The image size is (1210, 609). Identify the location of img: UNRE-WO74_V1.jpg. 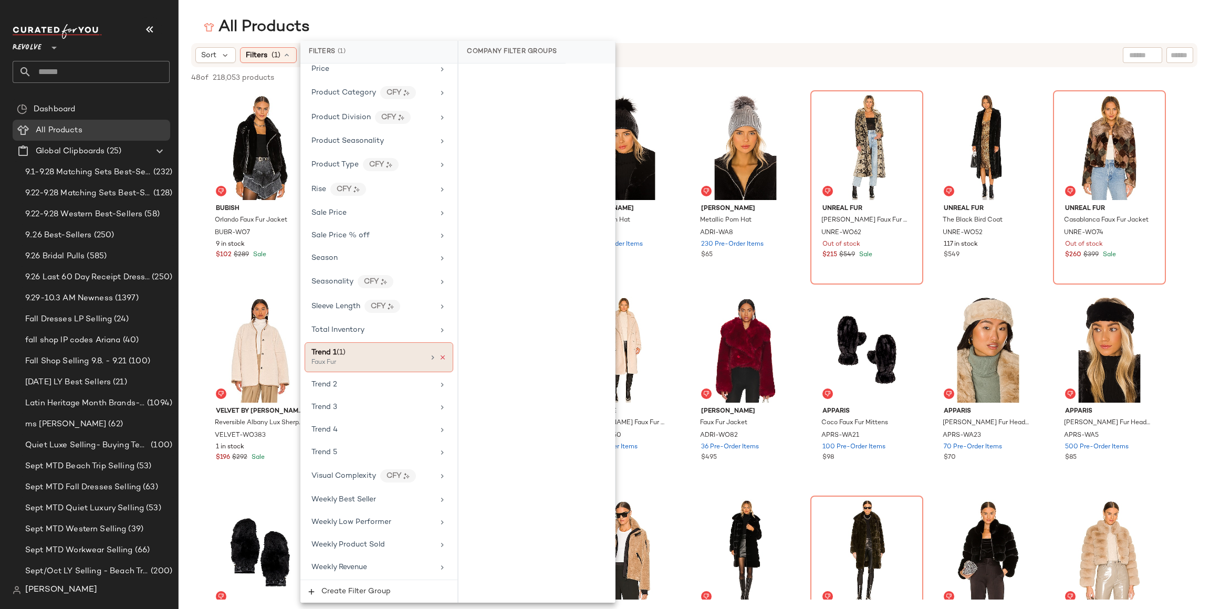
(1109, 147).